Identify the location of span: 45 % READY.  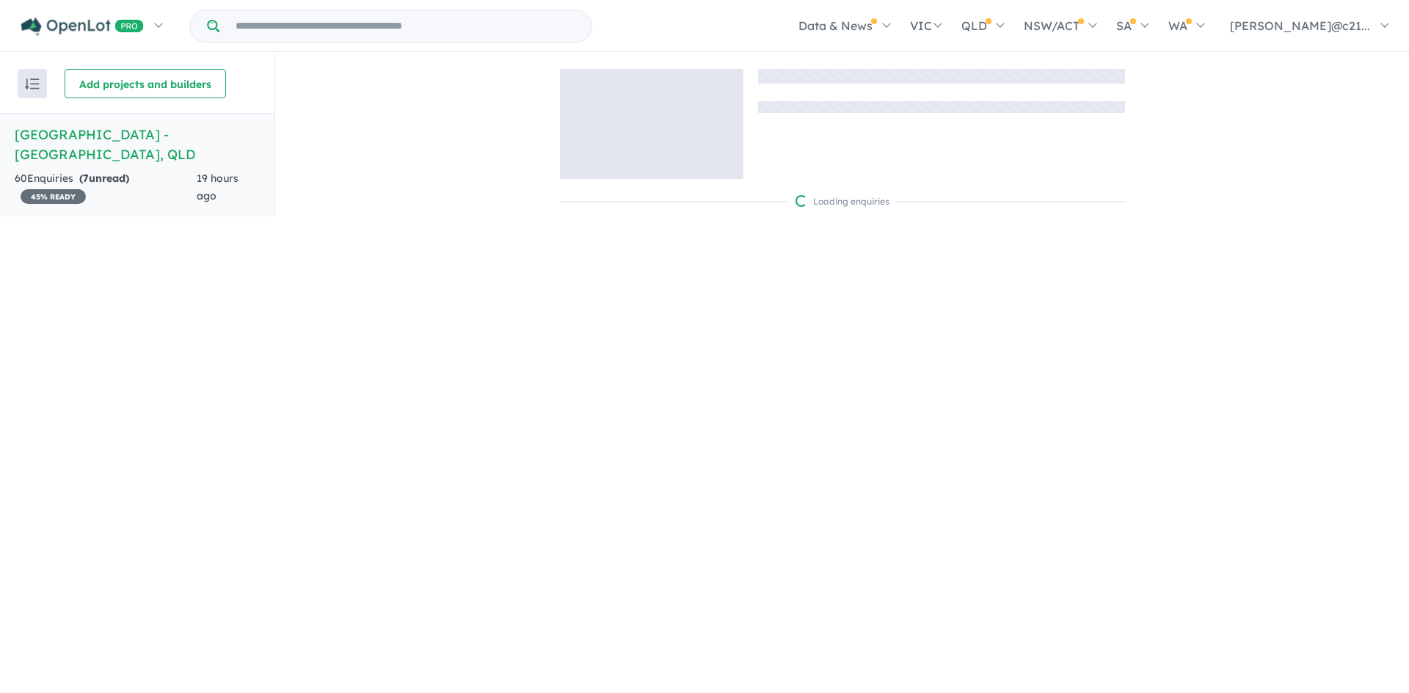
(53, 197).